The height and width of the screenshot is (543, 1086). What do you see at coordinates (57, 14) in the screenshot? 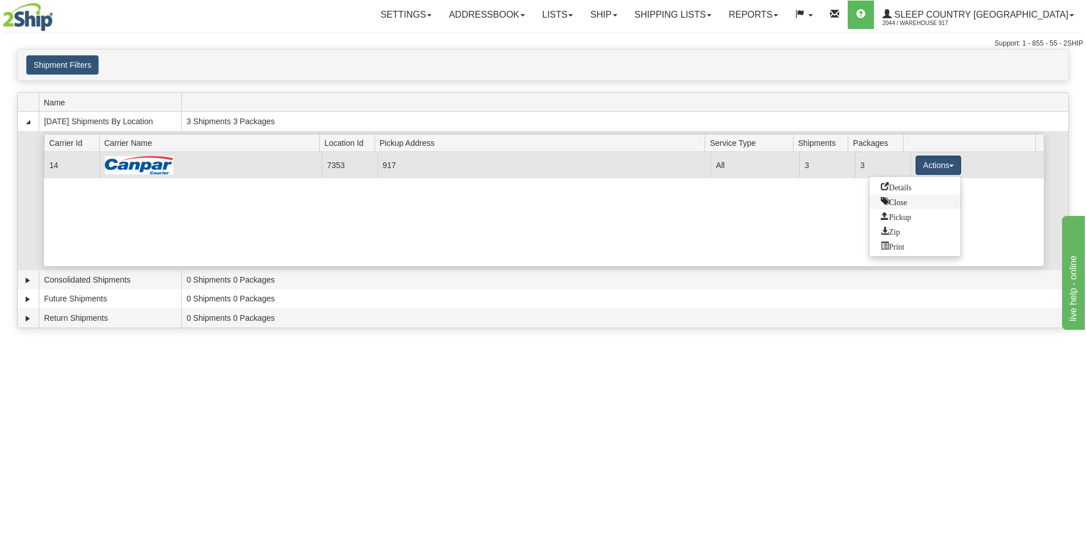
I see `div: live help - online` at bounding box center [57, 14].